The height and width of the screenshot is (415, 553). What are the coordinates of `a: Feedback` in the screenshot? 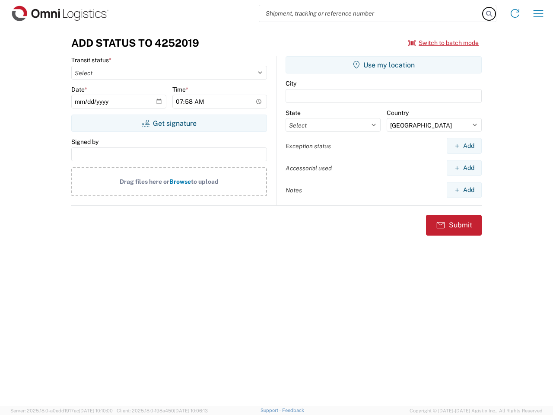 It's located at (293, 410).